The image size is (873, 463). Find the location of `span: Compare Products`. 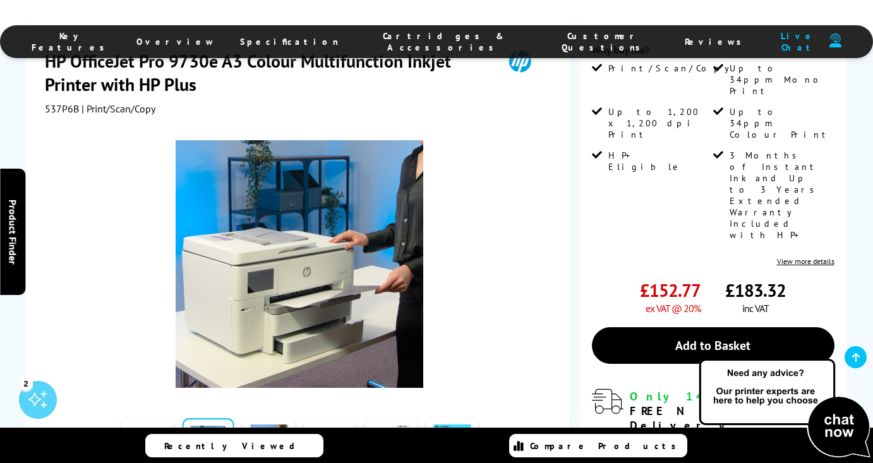

span: Compare Products is located at coordinates (607, 446).